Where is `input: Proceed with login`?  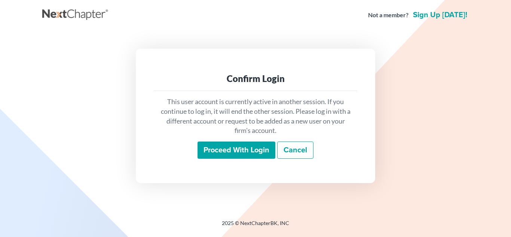 input: Proceed with login is located at coordinates (236, 150).